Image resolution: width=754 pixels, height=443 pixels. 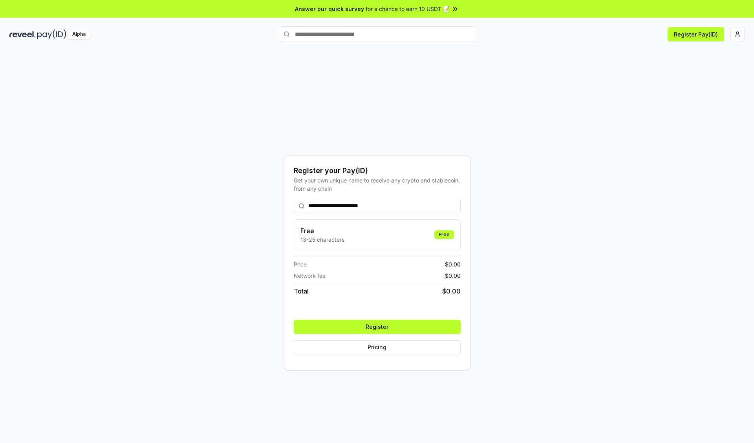 I want to click on span: Total, so click(x=301, y=291).